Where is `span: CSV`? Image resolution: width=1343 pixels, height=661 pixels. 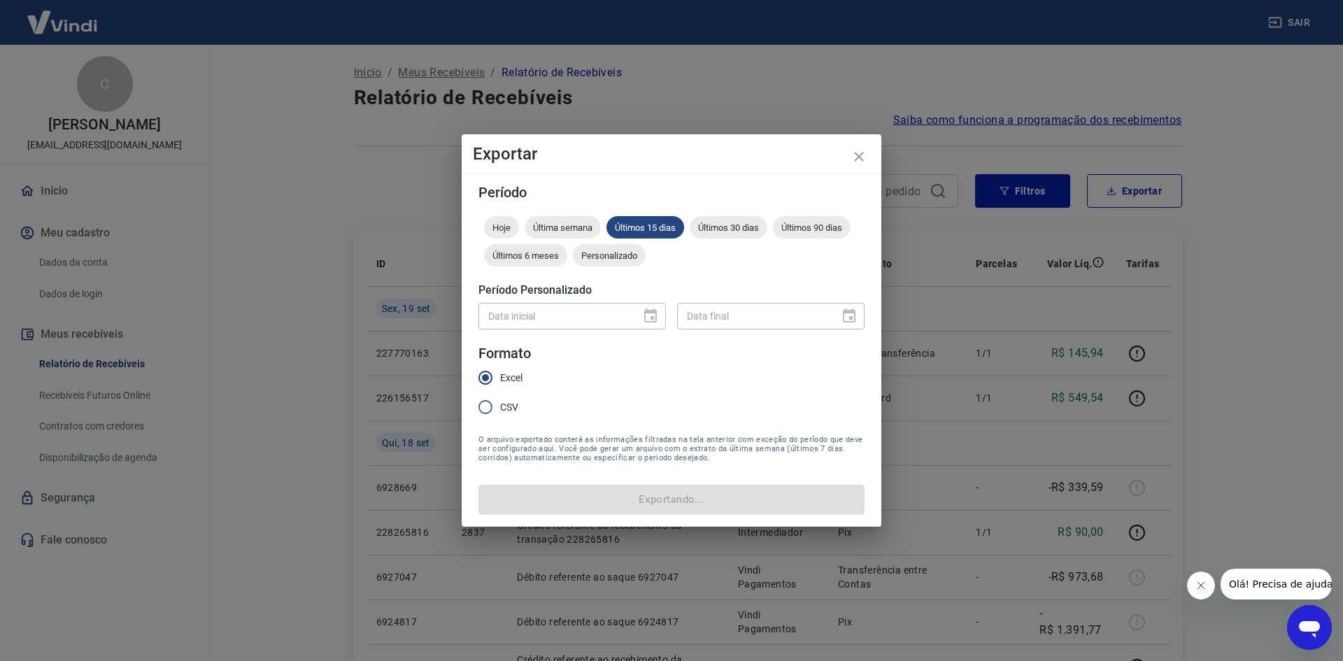
span: CSV is located at coordinates (509, 407).